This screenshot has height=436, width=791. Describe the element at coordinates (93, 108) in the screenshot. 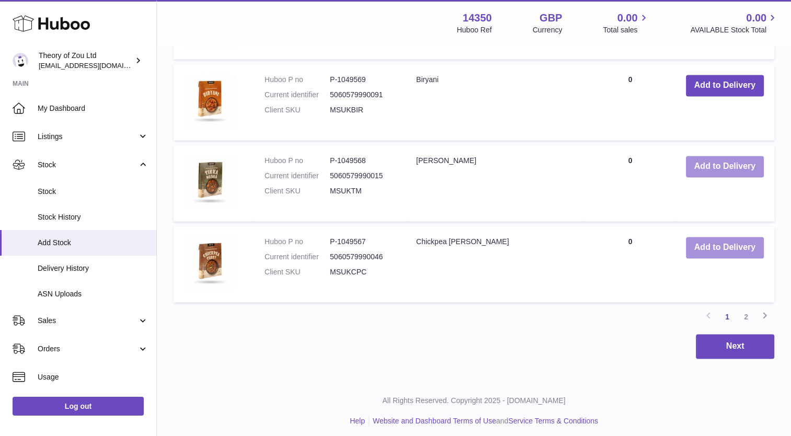

I see `span: My Dashboard` at that location.